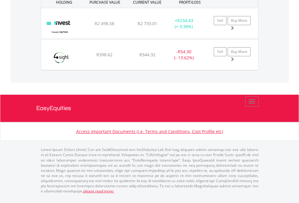  What do you see at coordinates (149, 170) in the screenshot?
I see `p: Lorem Ipsum Dolors (Ame) Con a/e SeddOeiusmod tem InciDiduntut Lab Etd mag aliquaen admin veniamq...` at bounding box center [149, 170].